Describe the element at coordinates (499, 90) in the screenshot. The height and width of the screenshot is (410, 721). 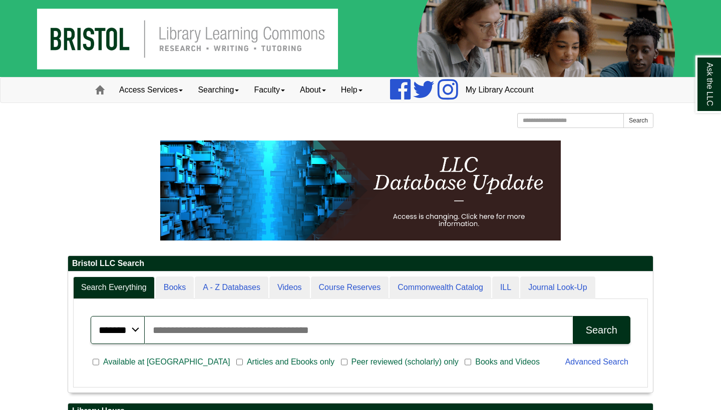
I see `a: My Library Account` at that location.